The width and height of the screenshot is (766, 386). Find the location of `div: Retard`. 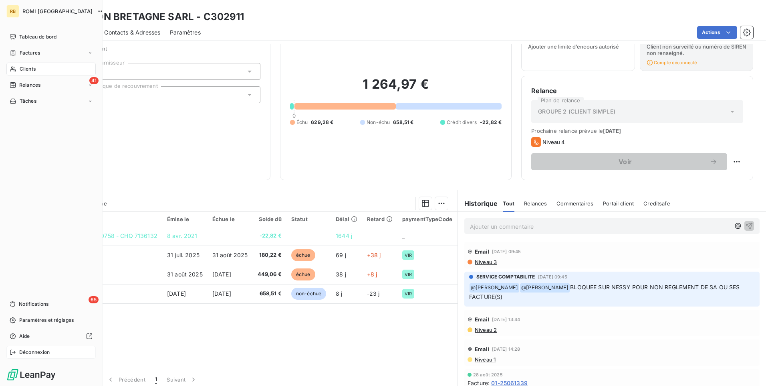

div: Retard is located at coordinates (380, 219).